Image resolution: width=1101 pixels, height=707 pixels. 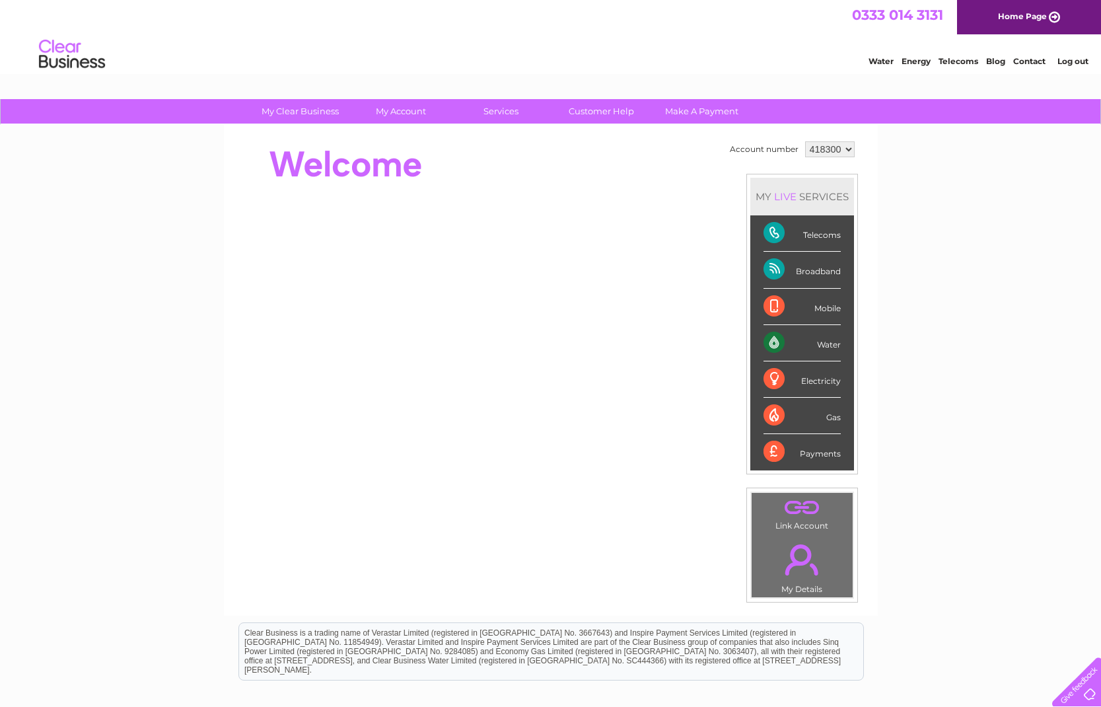 I want to click on a: My Clear Business, so click(x=300, y=111).